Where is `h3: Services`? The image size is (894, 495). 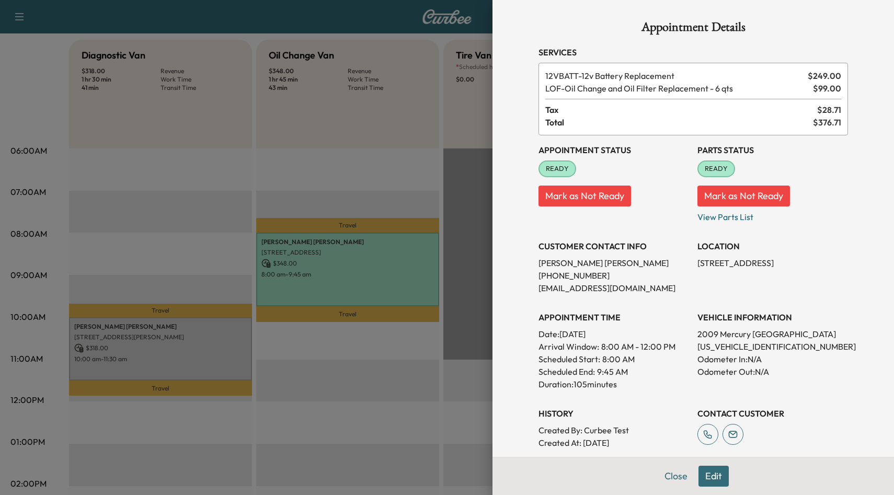 h3: Services is located at coordinates (694, 52).